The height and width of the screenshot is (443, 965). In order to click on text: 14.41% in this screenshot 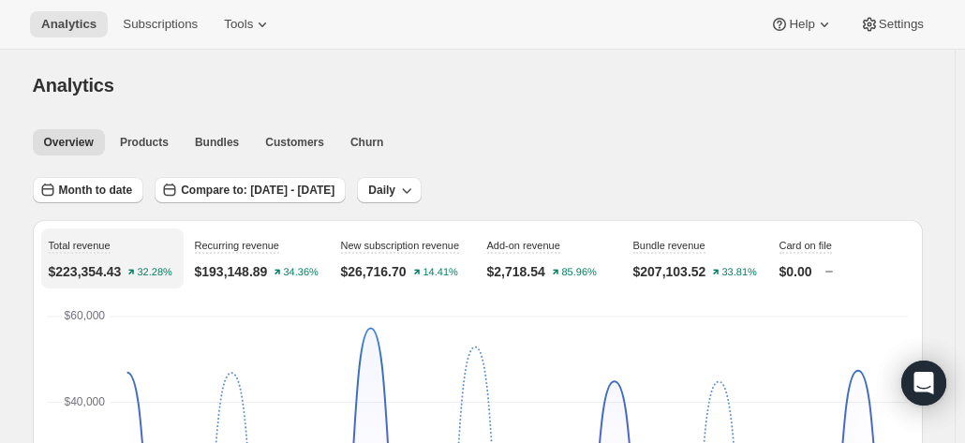, I will do `click(440, 273)`.